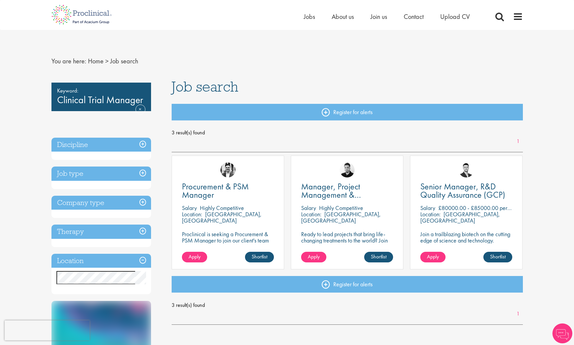 This screenshot has height=345, width=574. I want to click on div: Company type, so click(101, 203).